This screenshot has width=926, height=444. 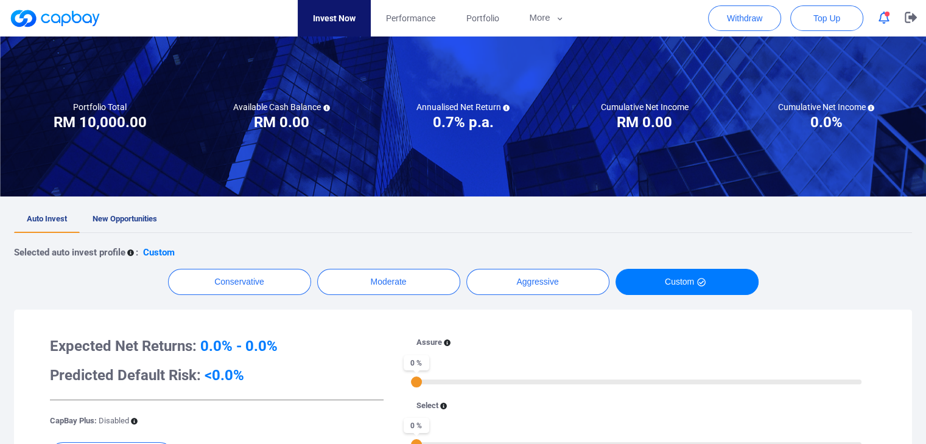 I want to click on p: Custom, so click(x=159, y=253).